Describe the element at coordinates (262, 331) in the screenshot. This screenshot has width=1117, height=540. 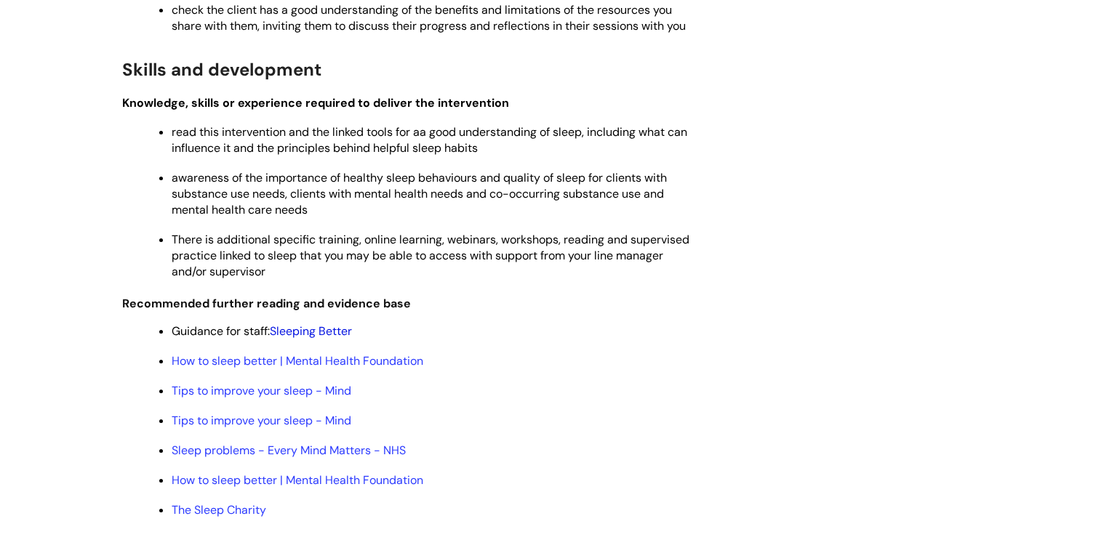
I see `span: Guidance for staff:` at that location.